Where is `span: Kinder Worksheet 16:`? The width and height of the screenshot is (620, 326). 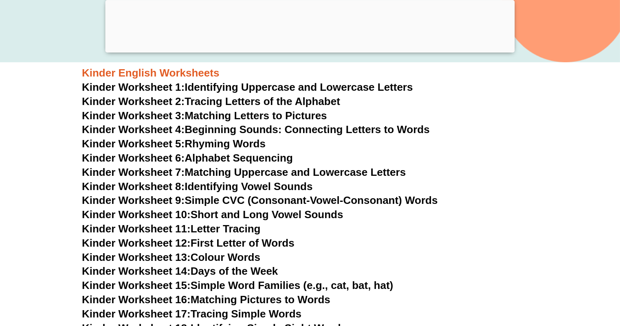
span: Kinder Worksheet 16: is located at coordinates (136, 300).